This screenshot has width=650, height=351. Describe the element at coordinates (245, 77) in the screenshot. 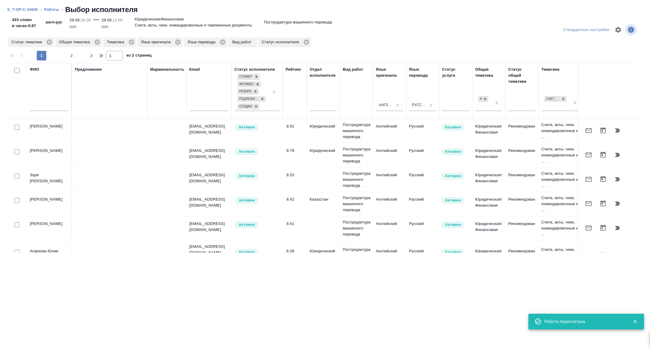

I see `div: Стажер` at that location.